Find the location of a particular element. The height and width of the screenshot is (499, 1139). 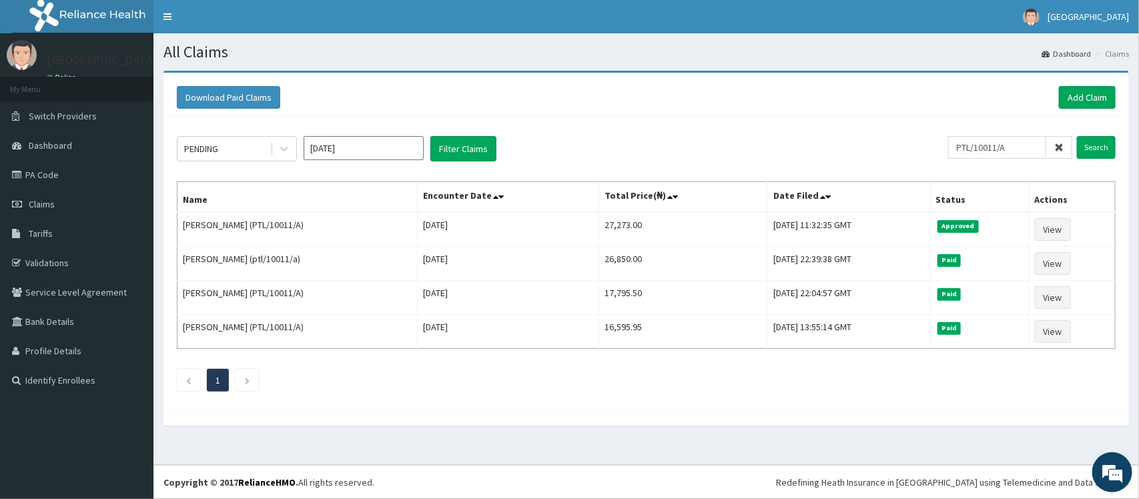

td: 27,273.00 is located at coordinates (683, 230).